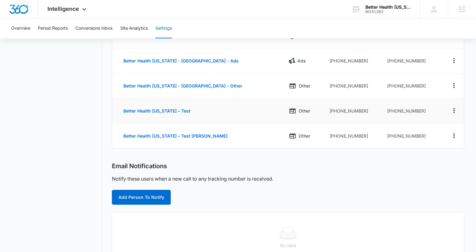 The width and height of the screenshot is (476, 252). I want to click on h2: Email Notifications, so click(139, 166).